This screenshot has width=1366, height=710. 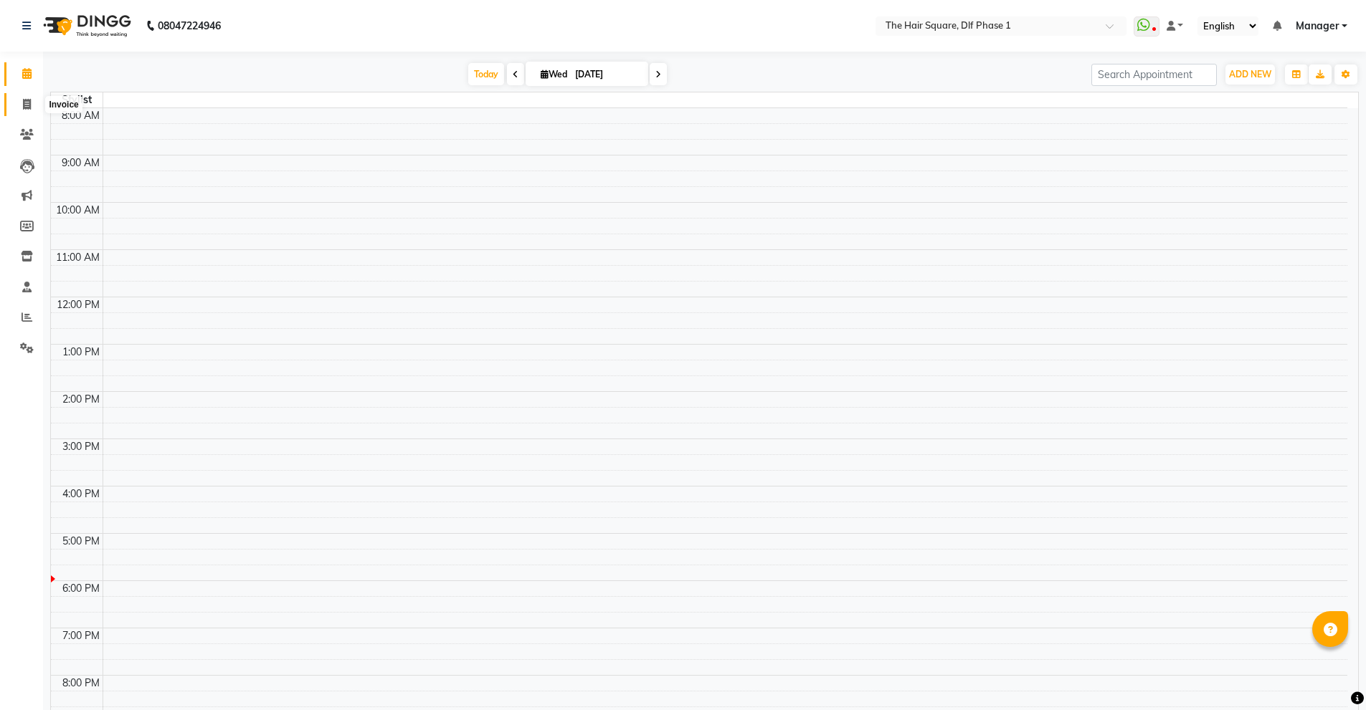 What do you see at coordinates (81, 352) in the screenshot?
I see `div: 1:00 PM` at bounding box center [81, 352].